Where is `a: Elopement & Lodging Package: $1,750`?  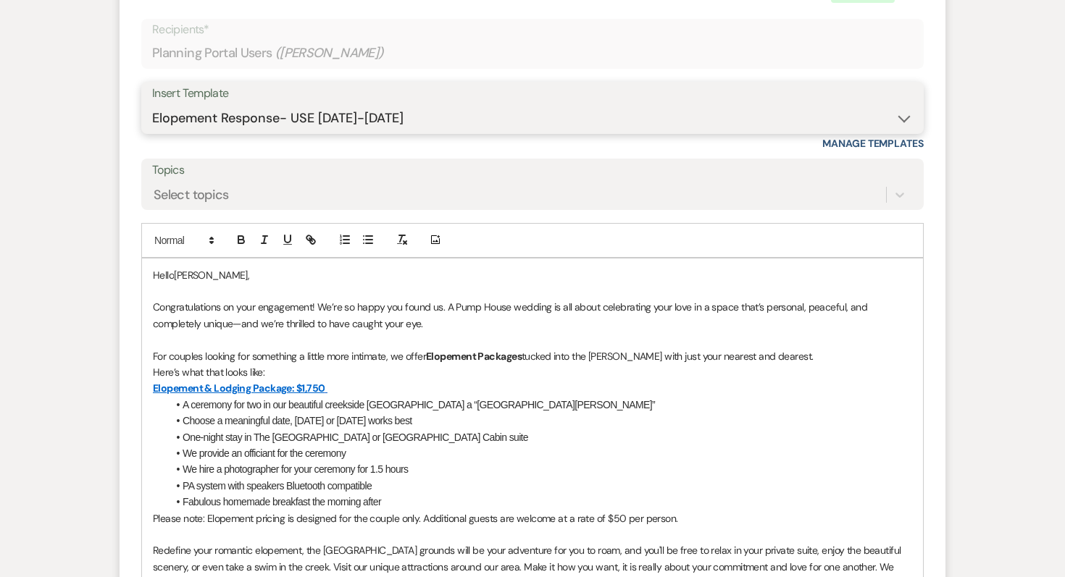
a: Elopement & Lodging Package: $1,750 is located at coordinates (238, 388).